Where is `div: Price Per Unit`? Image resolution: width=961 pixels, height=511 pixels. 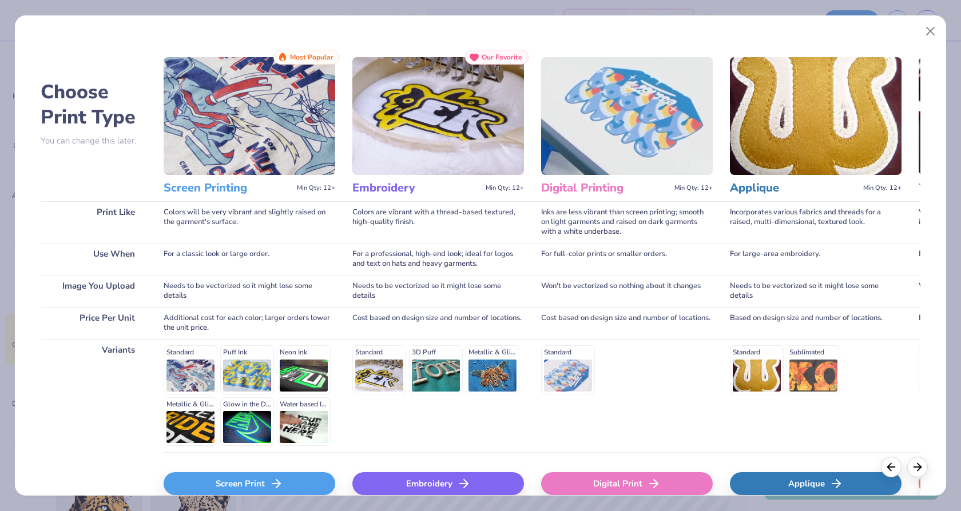 div: Price Per Unit is located at coordinates (93, 323).